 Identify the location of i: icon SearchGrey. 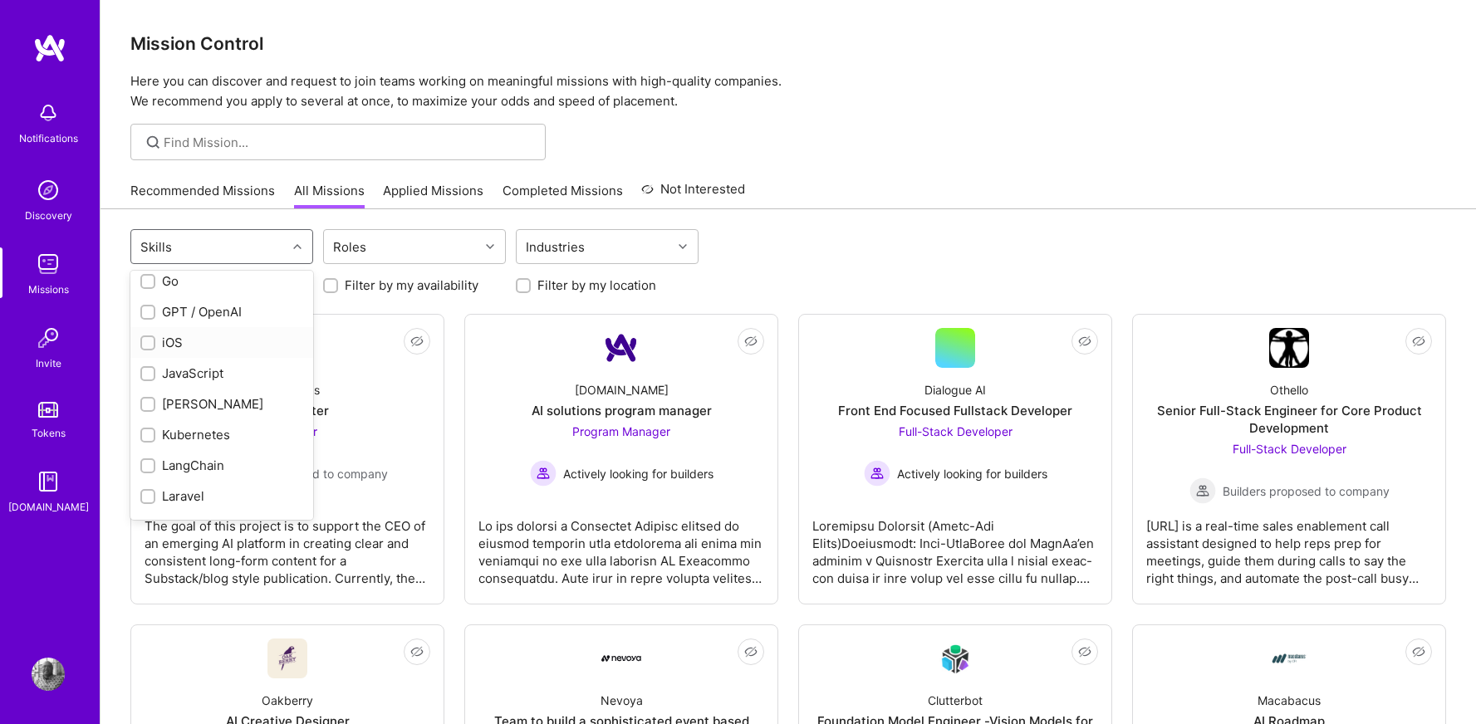
(153, 142).